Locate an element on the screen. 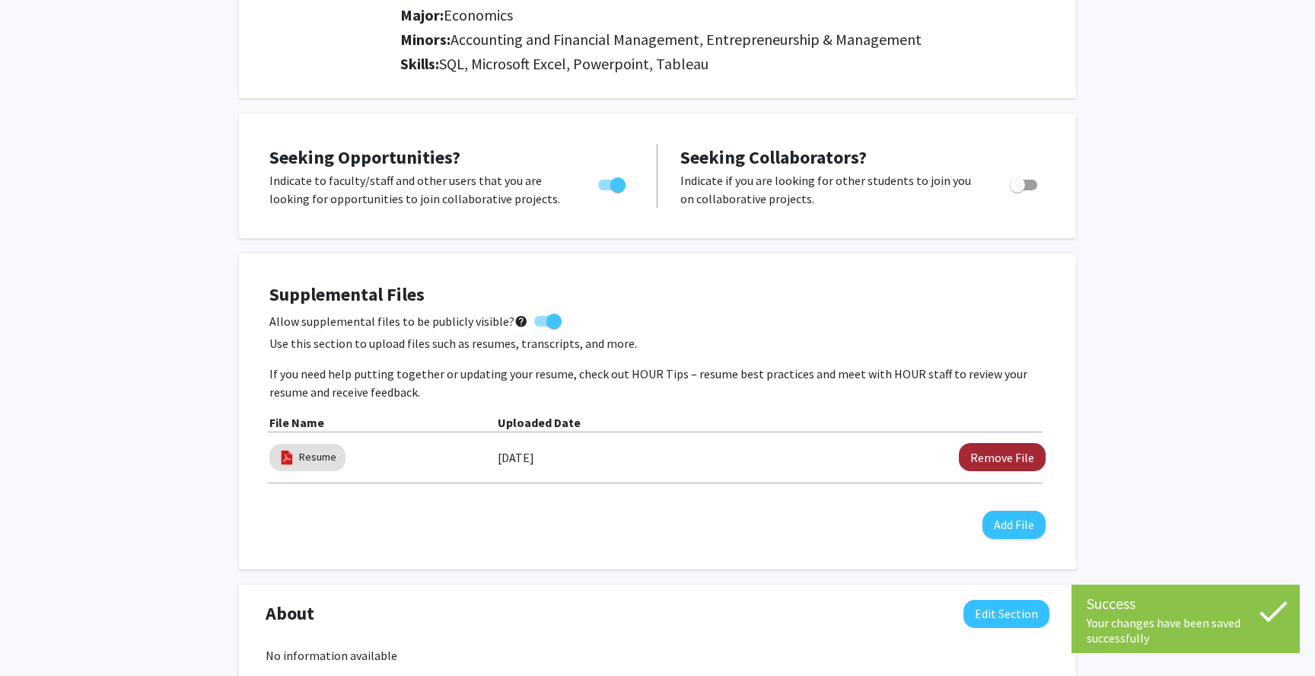  span: Economics is located at coordinates (478, 14).